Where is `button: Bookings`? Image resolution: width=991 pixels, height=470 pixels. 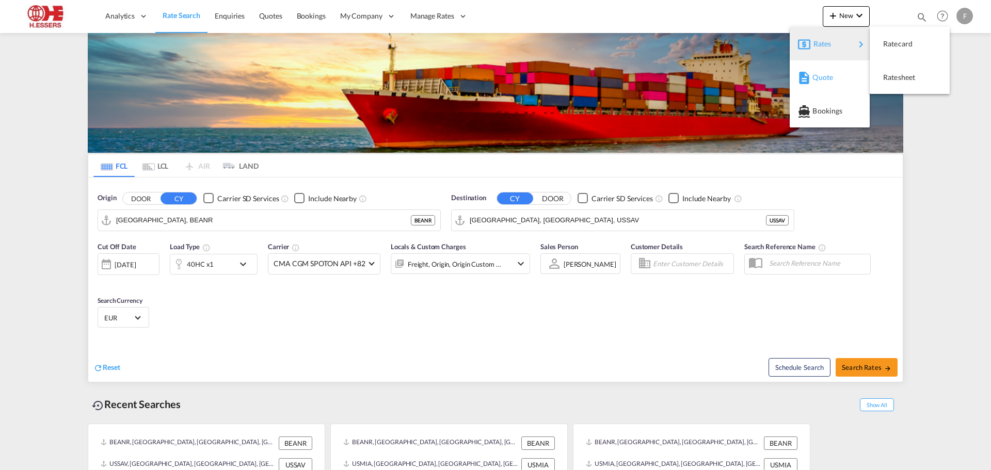
button: Bookings is located at coordinates (829, 110).